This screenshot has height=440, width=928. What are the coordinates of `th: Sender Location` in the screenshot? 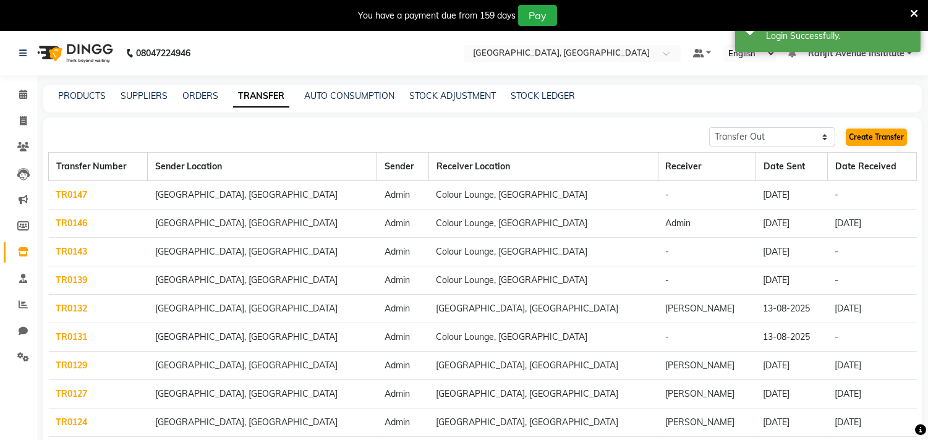 It's located at (262, 167).